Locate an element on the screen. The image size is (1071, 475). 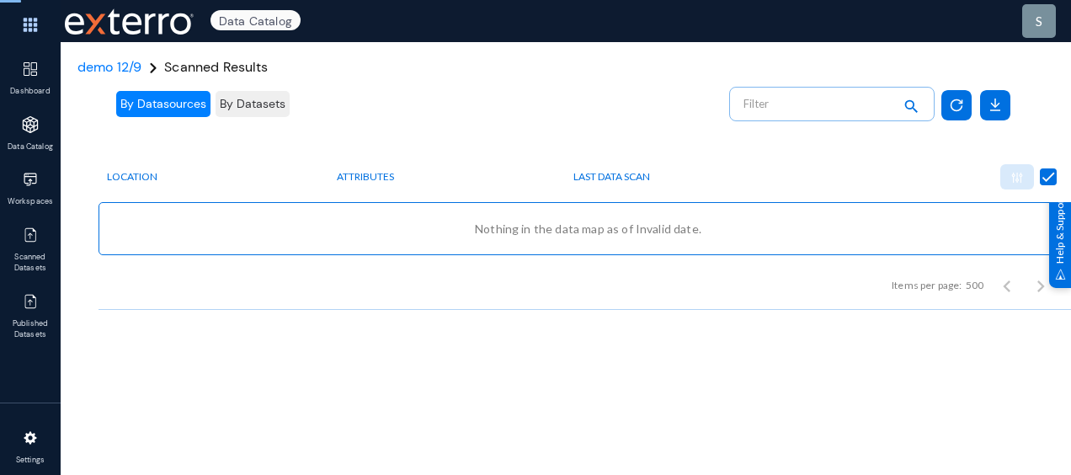
button: By Datasources is located at coordinates (163, 104).